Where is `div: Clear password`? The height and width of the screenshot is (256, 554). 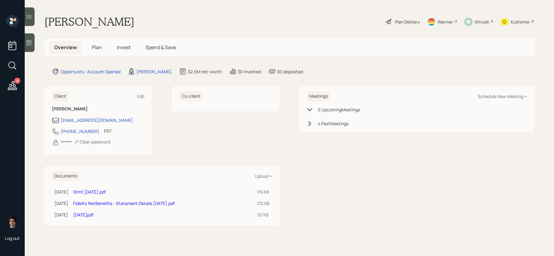 div: Clear password is located at coordinates (92, 141).